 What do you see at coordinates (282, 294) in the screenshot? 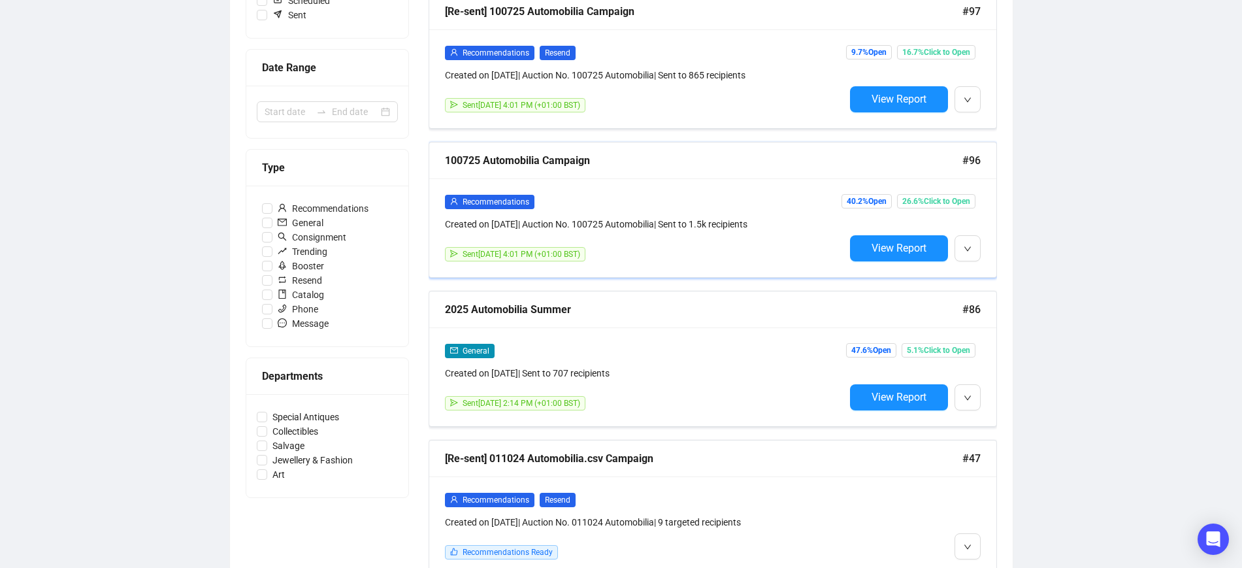
I see `span: book` at bounding box center [282, 294].